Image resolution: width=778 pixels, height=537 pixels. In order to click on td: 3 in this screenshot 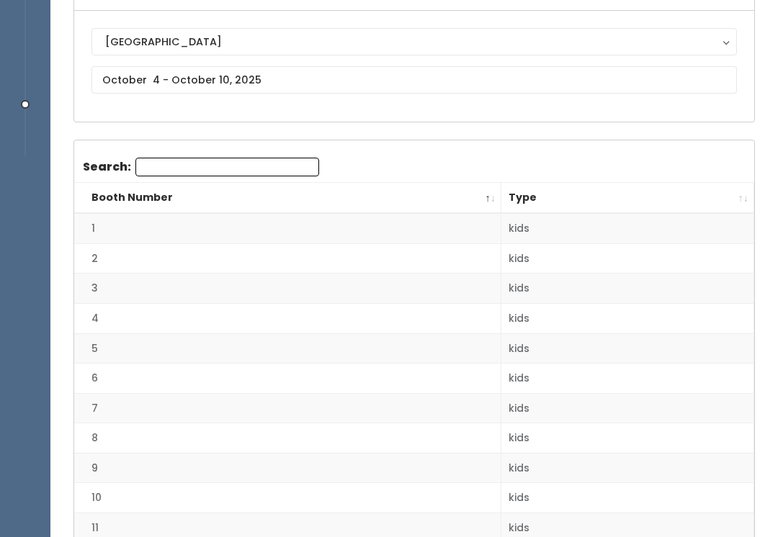, I will do `click(287, 290)`.